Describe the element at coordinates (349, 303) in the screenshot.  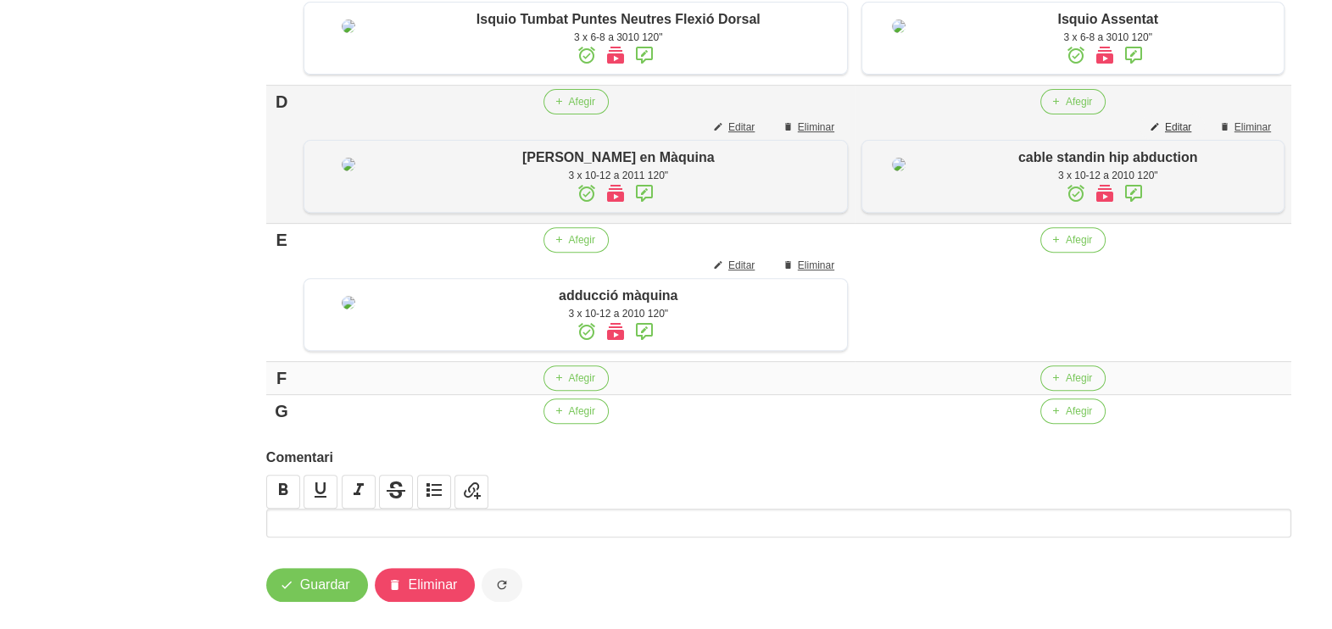
I see `img: 8ea60705-12ae-42e8-83e1-4ba62b1261d5%2Factivities%2Fadducci%C3%B3%20m%C3%A0quina.jpg` at that location.